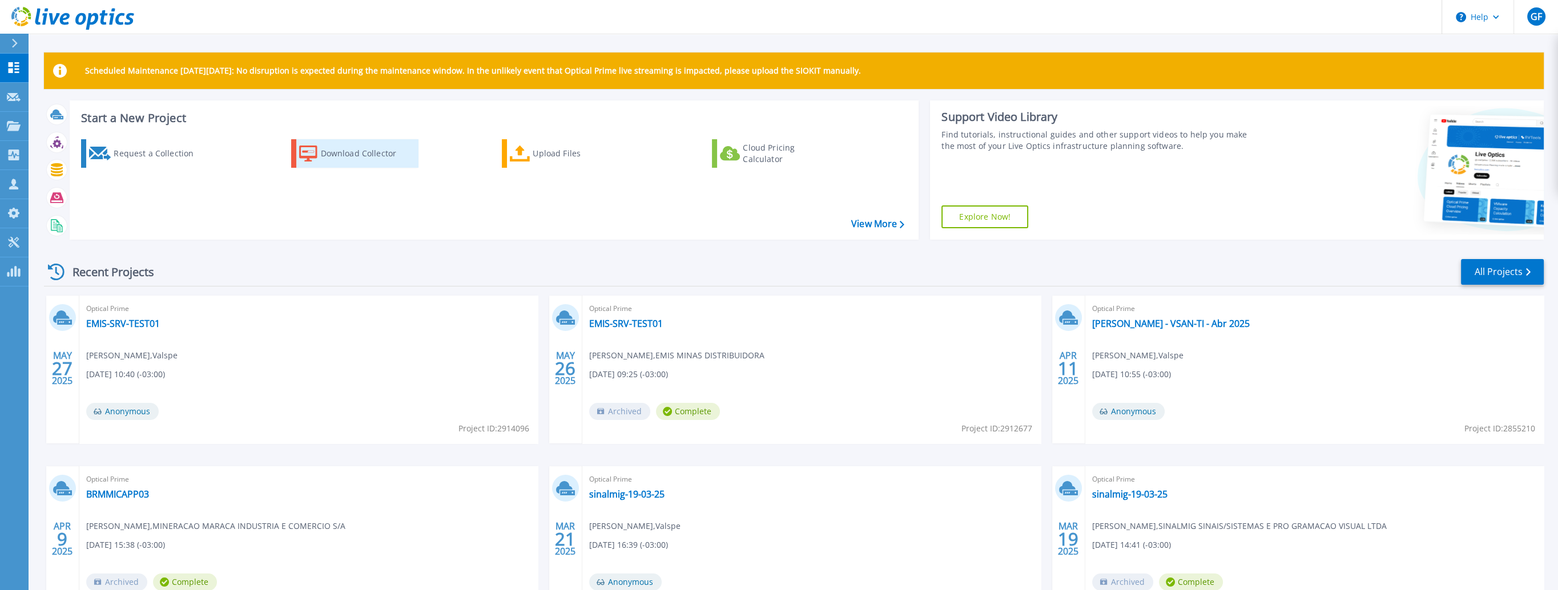  What do you see at coordinates (565, 154) in the screenshot?
I see `a: Upload Files` at bounding box center [565, 154].